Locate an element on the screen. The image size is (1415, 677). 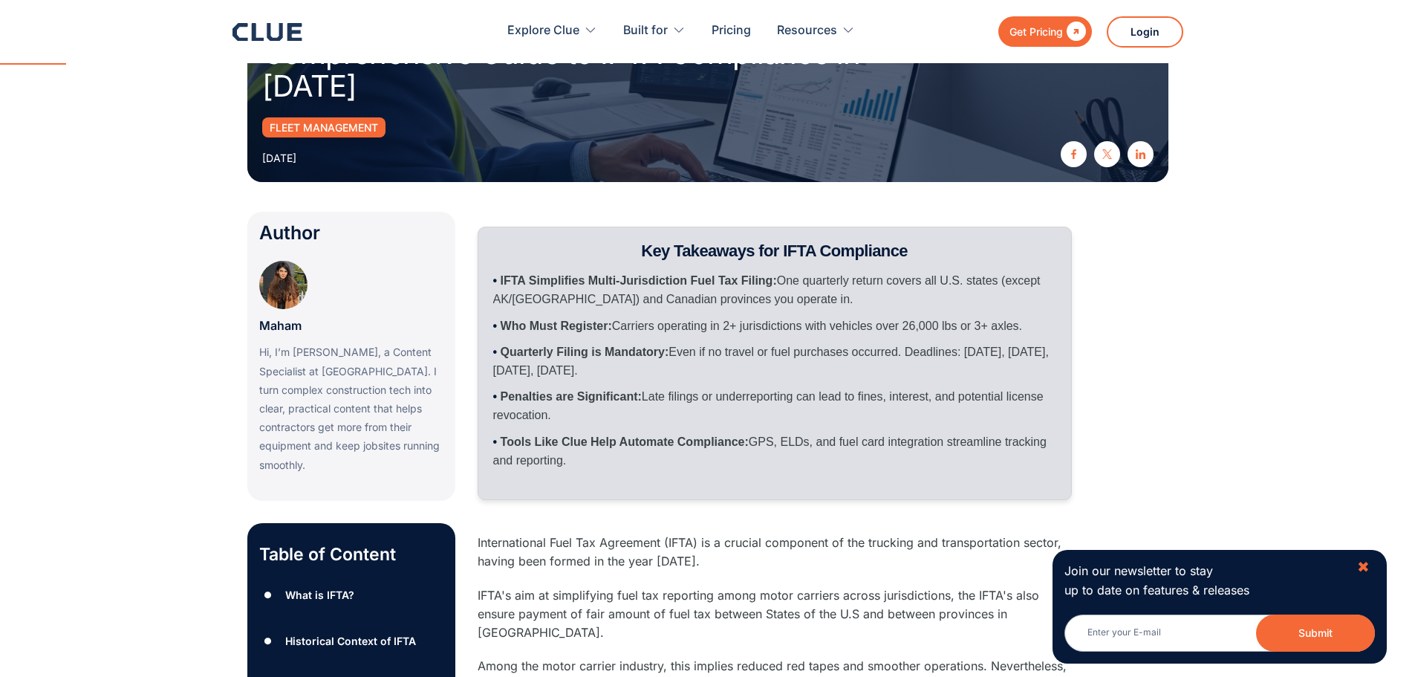
a: Pricing is located at coordinates (731, 30).